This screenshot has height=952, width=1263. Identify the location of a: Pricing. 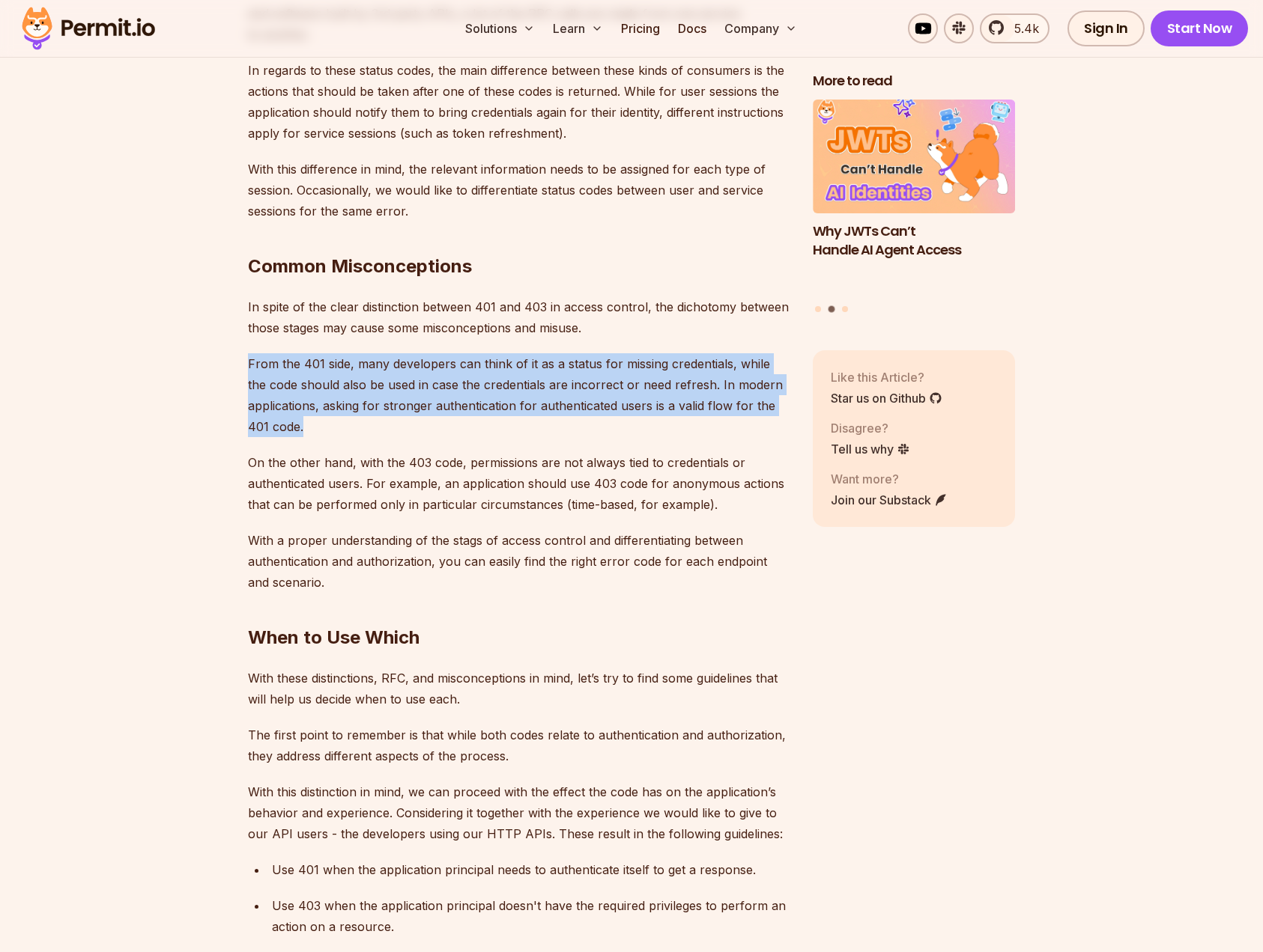
(641, 29).